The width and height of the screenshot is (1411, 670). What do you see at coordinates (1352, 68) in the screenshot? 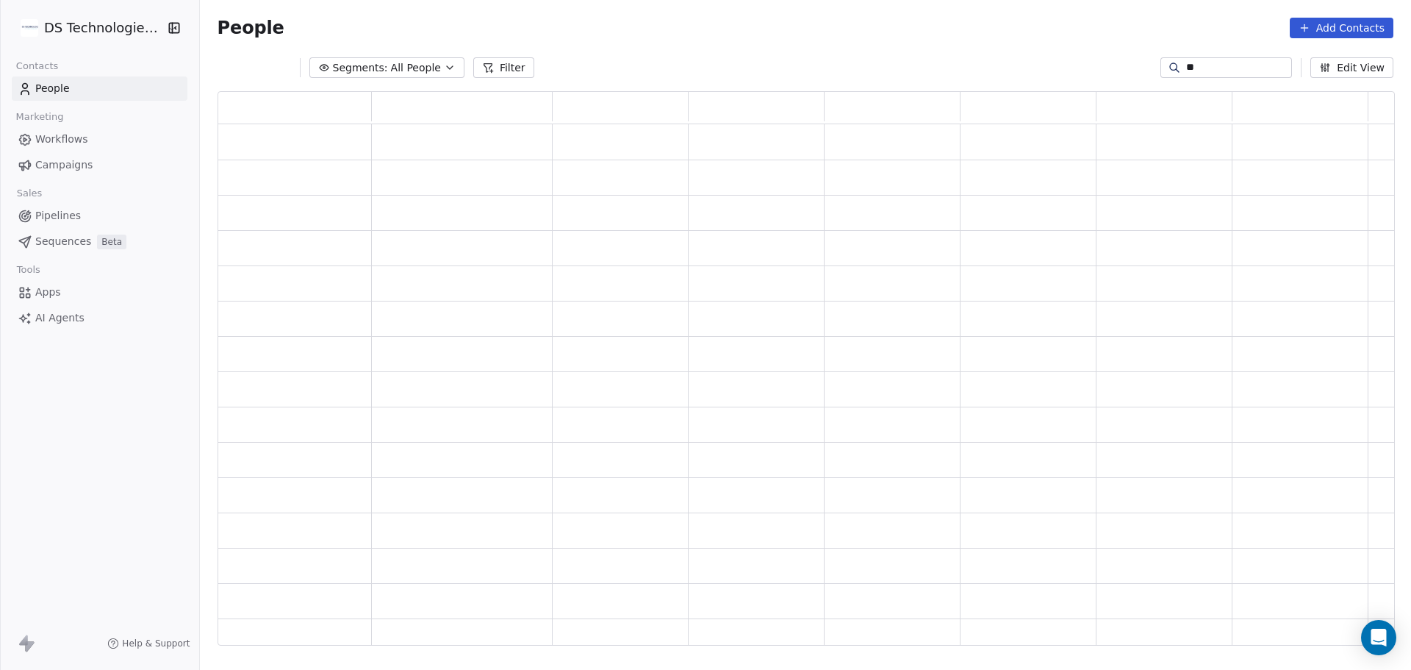
I see `button: Edit View` at bounding box center [1352, 68].